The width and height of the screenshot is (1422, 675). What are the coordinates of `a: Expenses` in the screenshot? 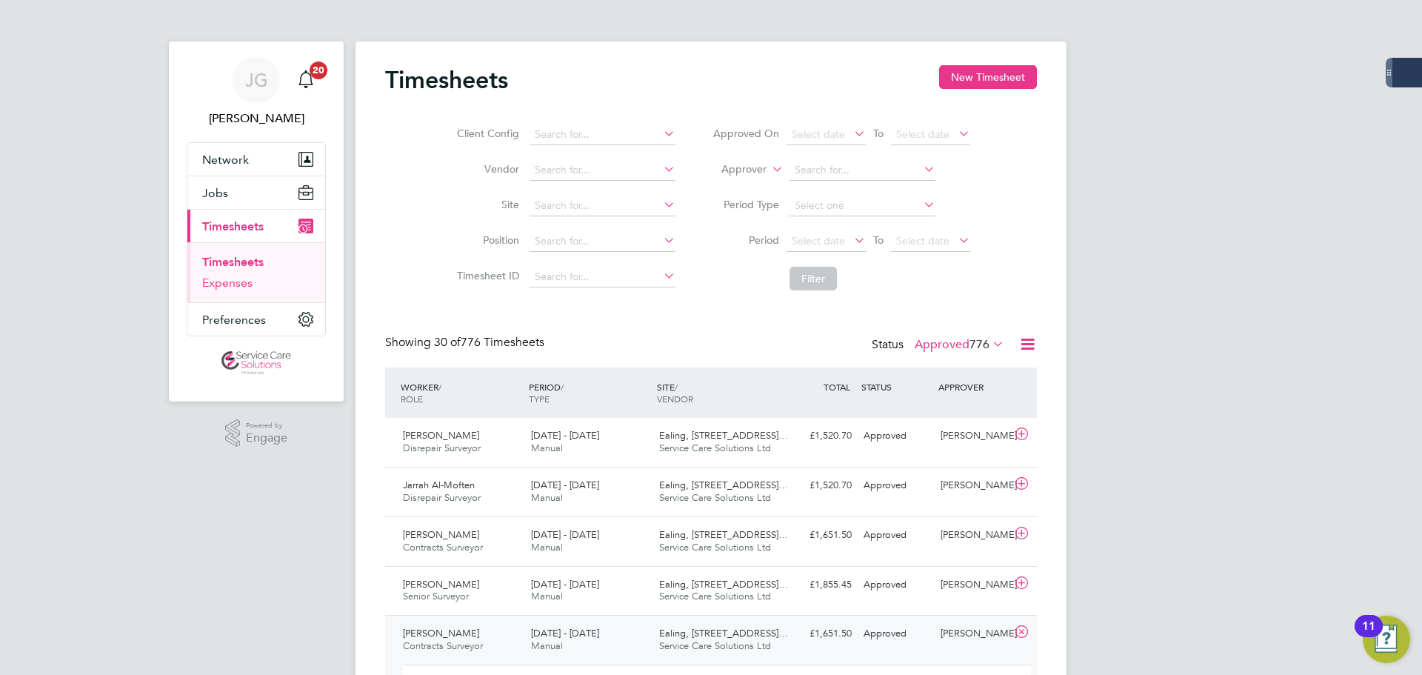 It's located at (227, 282).